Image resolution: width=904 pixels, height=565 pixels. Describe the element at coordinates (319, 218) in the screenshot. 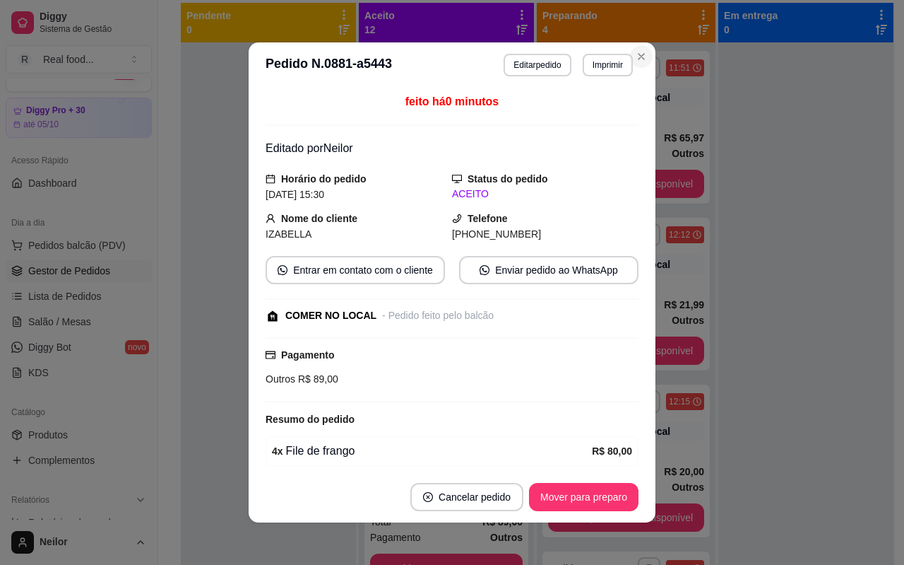

I see `strong: Nome do cliente` at that location.